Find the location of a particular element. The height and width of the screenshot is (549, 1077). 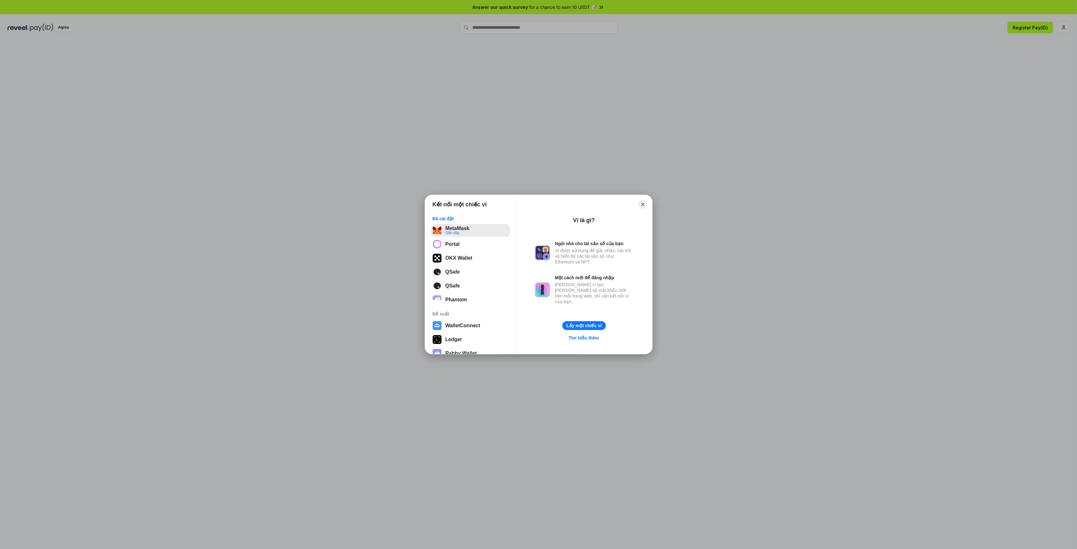

h1: Kết nối một chiếc ví is located at coordinates (460, 205).